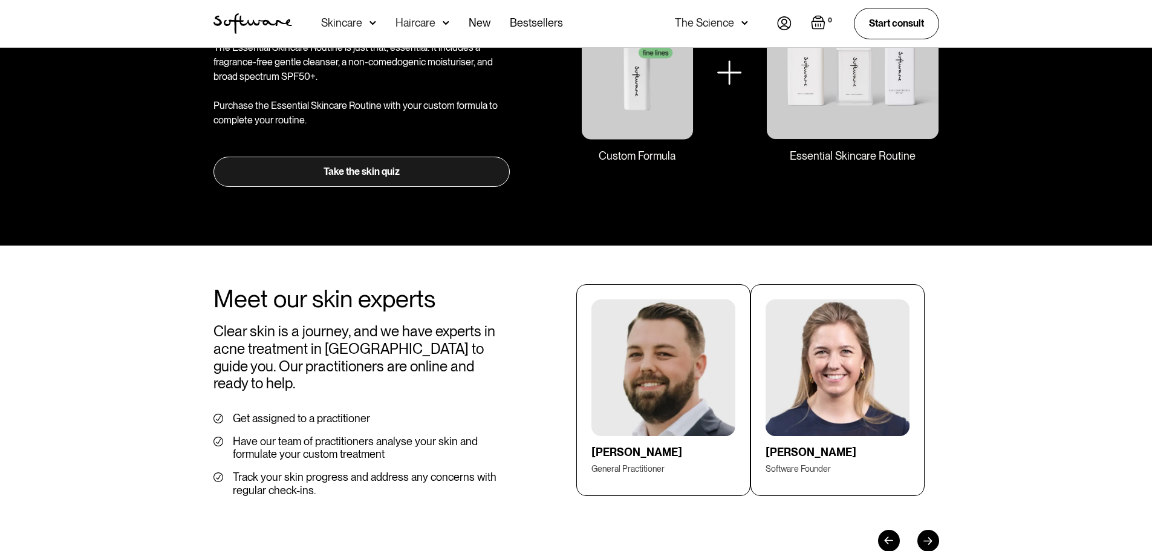  Describe the element at coordinates (658, 469) in the screenshot. I see `p: General Practitioner` at that location.